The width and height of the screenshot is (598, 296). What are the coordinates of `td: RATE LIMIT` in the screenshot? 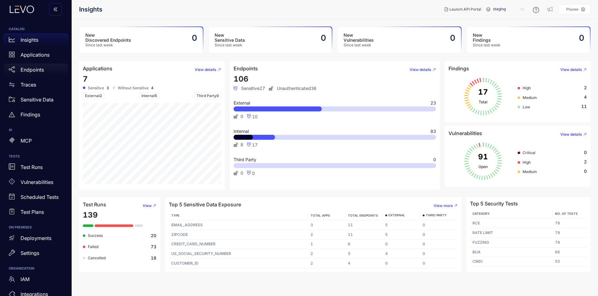 It's located at (511, 233).